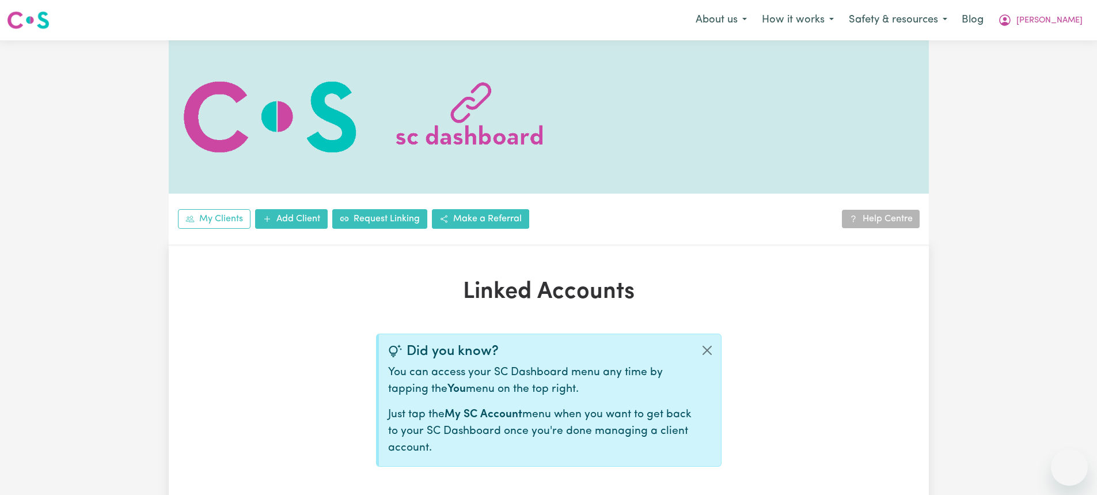 This screenshot has height=495, width=1097. I want to click on p: You can access your SC Dashboard menu any time by tapping the menu on the top right., so click(541, 381).